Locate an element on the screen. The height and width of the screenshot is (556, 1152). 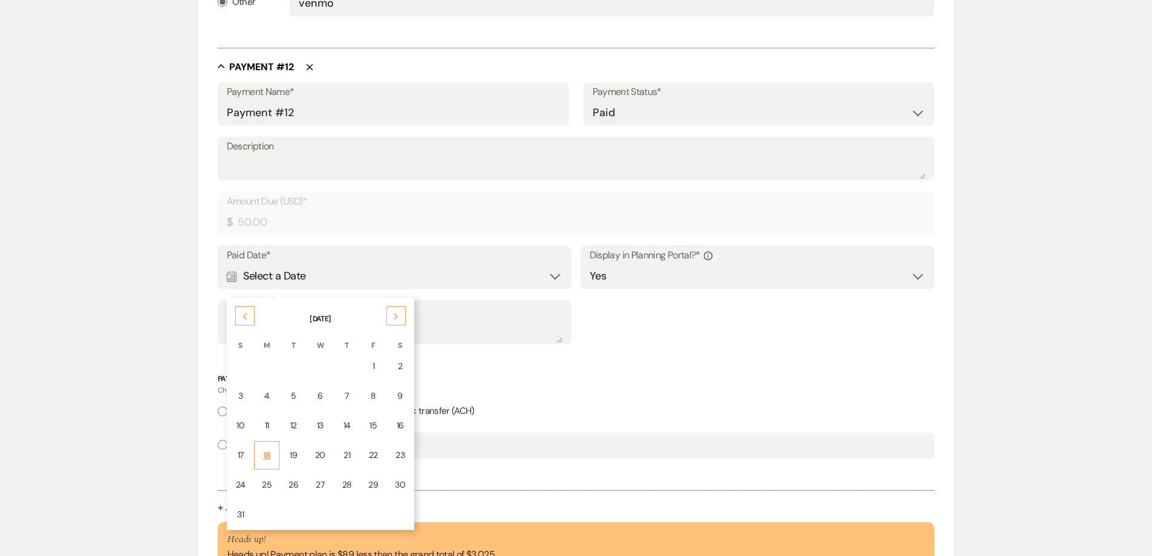
label: Display in Planning Portal?* is located at coordinates (757, 255).